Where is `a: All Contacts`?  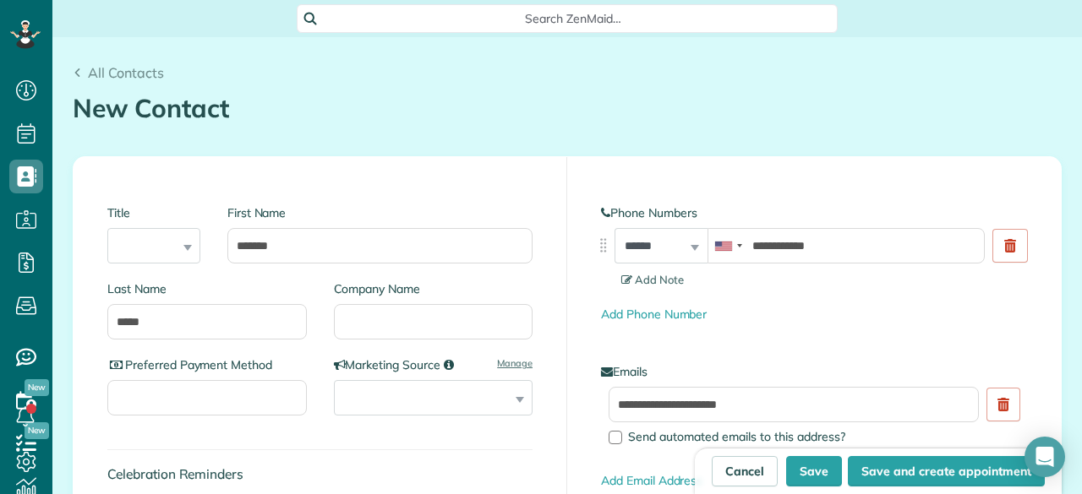 a: All Contacts is located at coordinates (118, 73).